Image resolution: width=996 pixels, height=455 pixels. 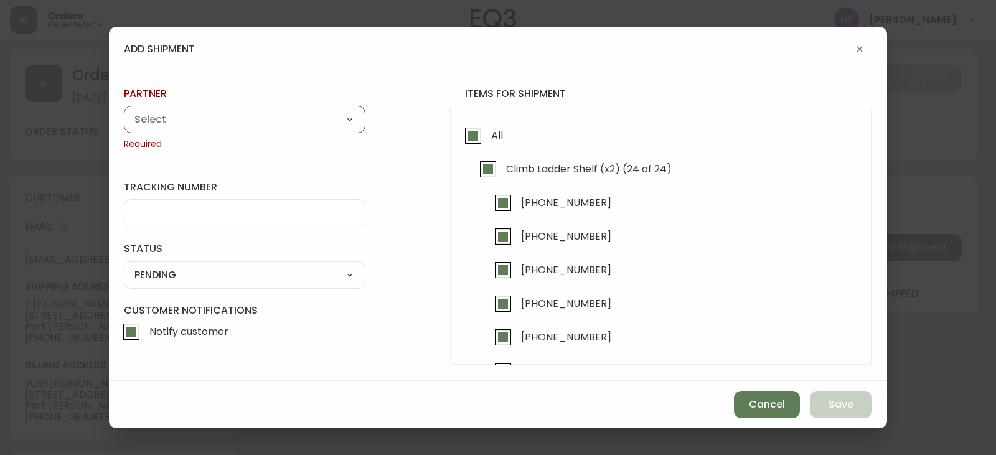 I want to click on span: All, so click(x=497, y=135).